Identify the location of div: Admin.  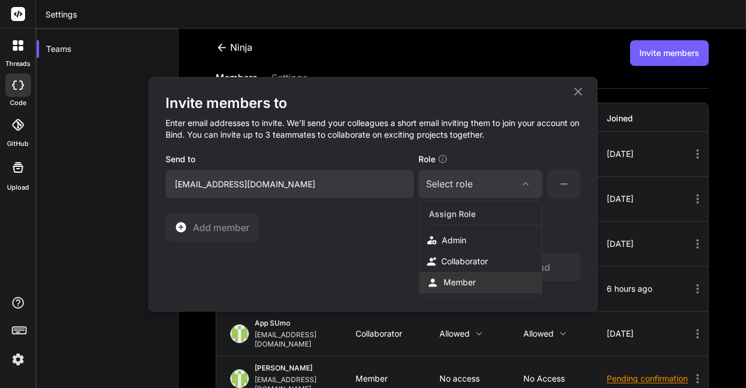
(454, 240).